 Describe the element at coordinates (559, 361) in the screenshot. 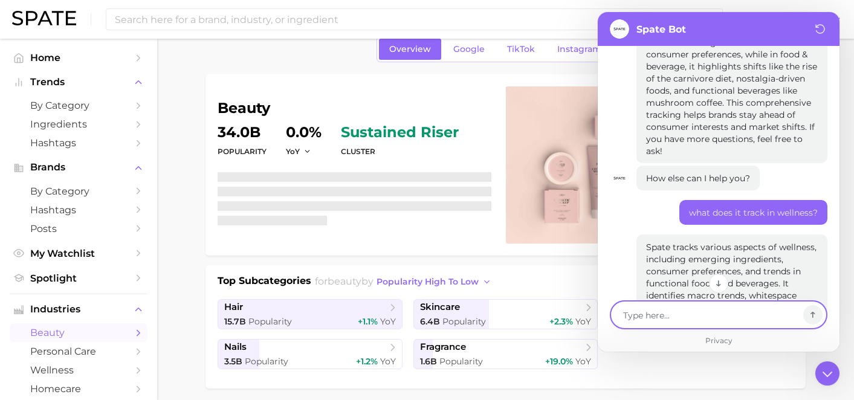

I see `span: +19.0%` at that location.